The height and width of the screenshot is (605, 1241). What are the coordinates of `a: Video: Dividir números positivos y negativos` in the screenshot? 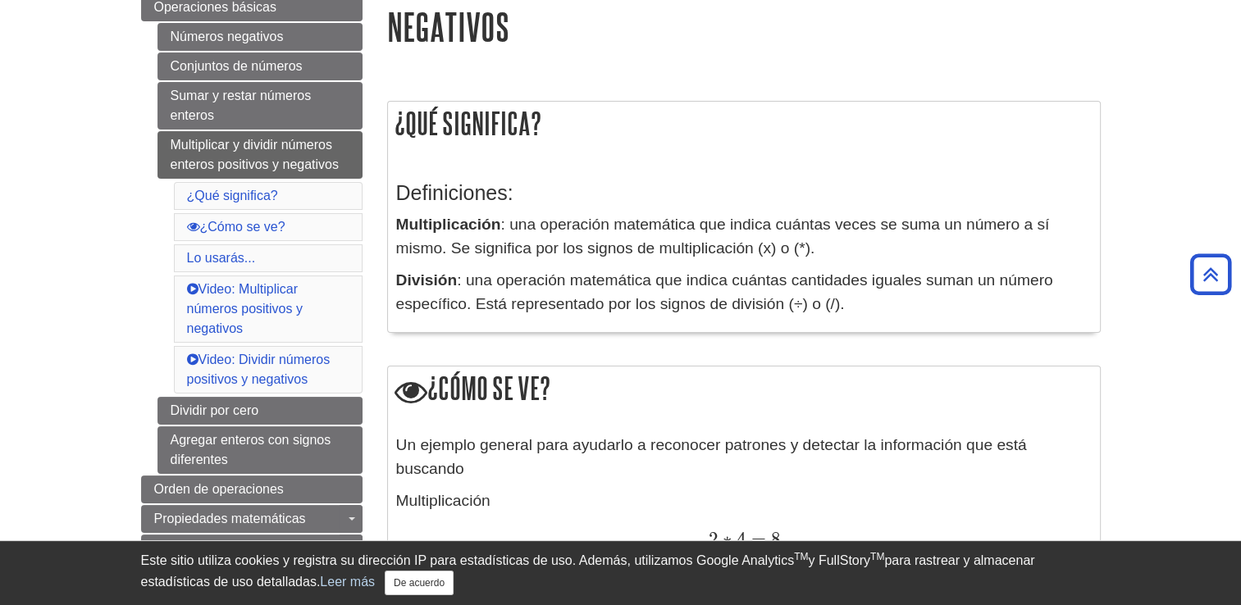 It's located at (258, 369).